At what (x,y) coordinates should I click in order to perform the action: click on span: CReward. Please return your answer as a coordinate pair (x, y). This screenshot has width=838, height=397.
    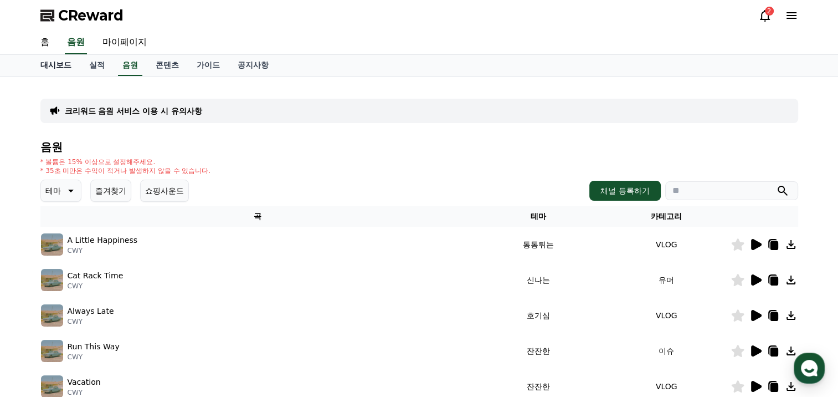
    Looking at the image, I should click on (91, 16).